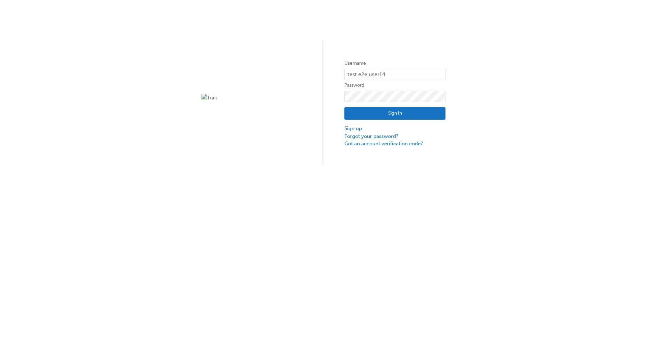 The width and height of the screenshot is (647, 364). What do you see at coordinates (395, 136) in the screenshot?
I see `a: Forgot your password?` at bounding box center [395, 136].